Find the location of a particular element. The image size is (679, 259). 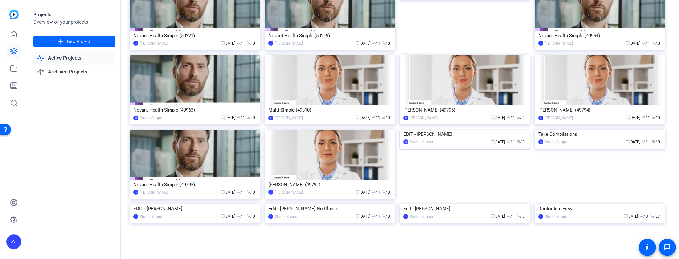

span: / 27 is located at coordinates (654, 217).